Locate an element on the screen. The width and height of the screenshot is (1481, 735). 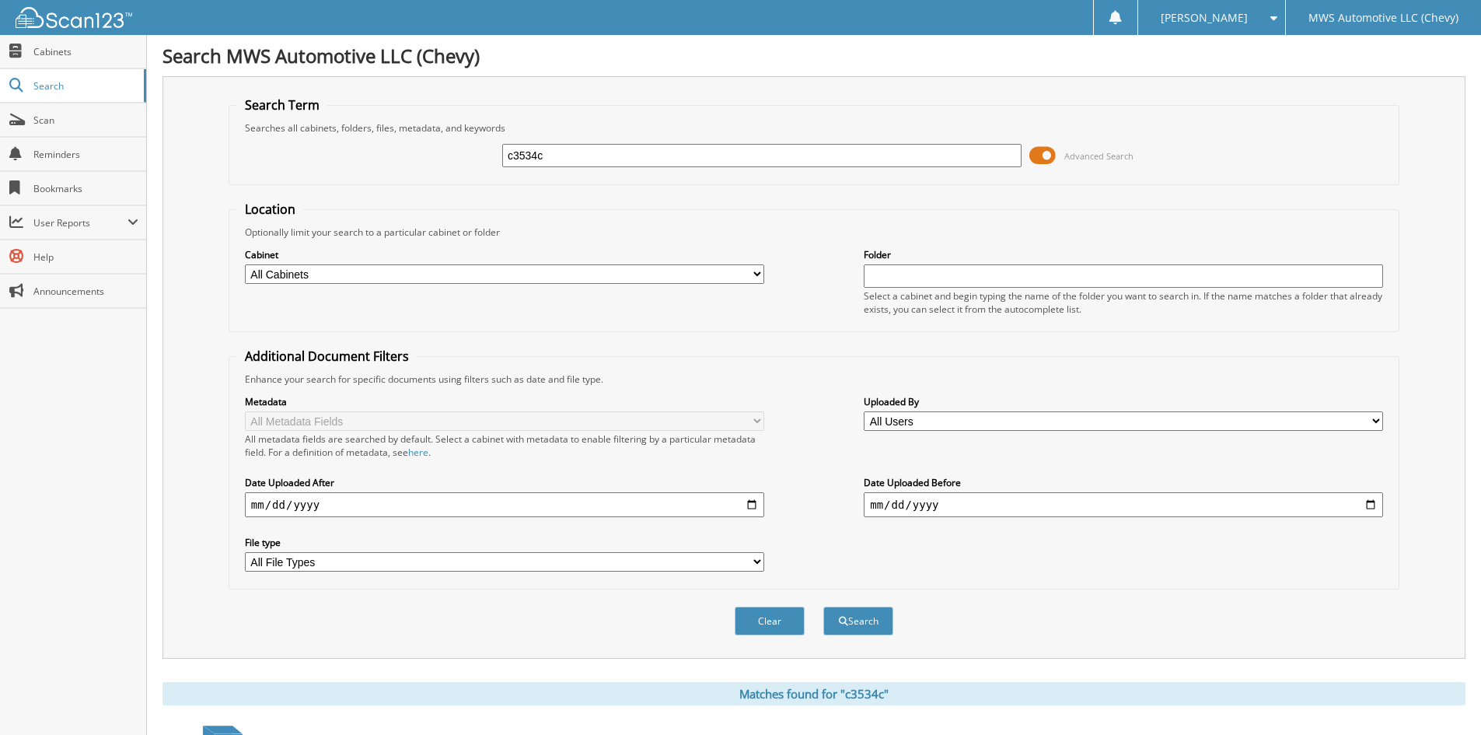
div: Matches found for "c3534c" is located at coordinates (814, 693).